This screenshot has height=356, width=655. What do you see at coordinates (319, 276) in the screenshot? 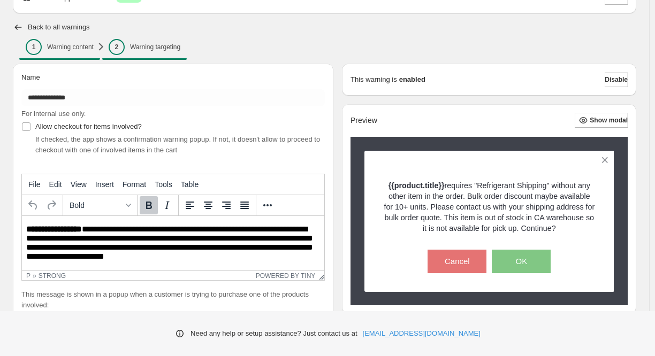
I see `div: Resize` at bounding box center [319, 276].